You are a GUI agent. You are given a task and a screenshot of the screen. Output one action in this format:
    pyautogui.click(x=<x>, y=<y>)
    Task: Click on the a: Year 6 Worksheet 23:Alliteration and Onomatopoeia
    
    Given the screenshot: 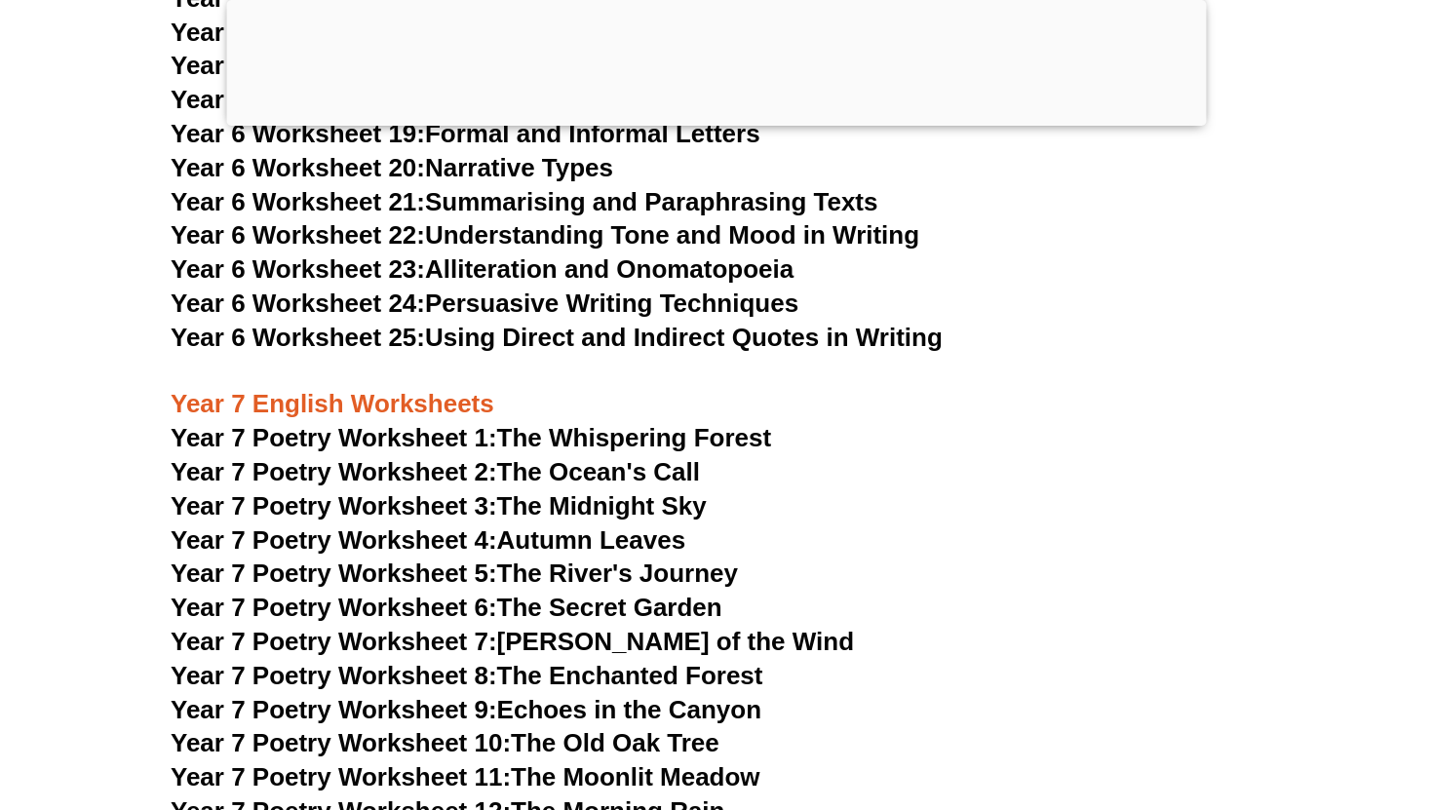 What is the action you would take?
    pyautogui.click(x=482, y=269)
    